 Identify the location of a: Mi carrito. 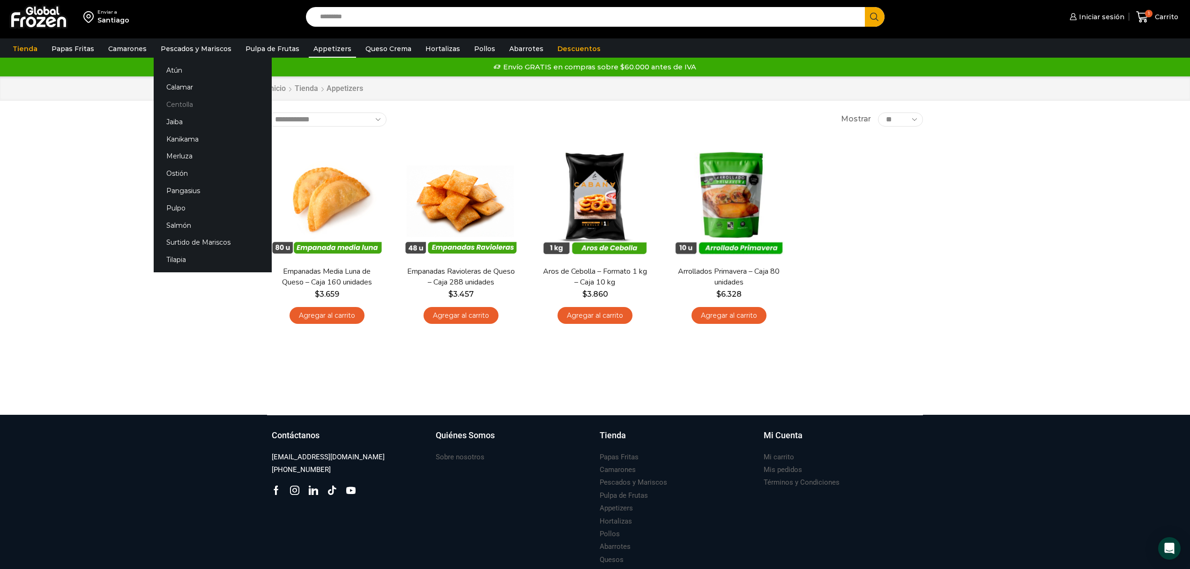
(779, 457).